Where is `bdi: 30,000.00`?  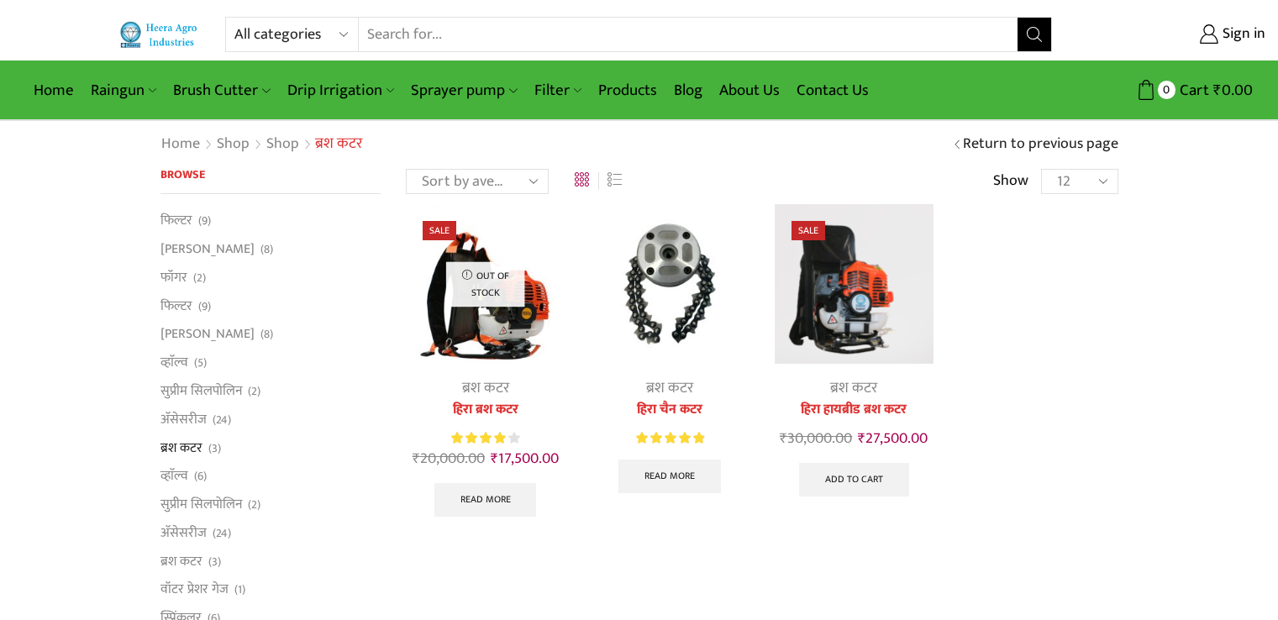
bdi: 30,000.00 is located at coordinates (816, 439).